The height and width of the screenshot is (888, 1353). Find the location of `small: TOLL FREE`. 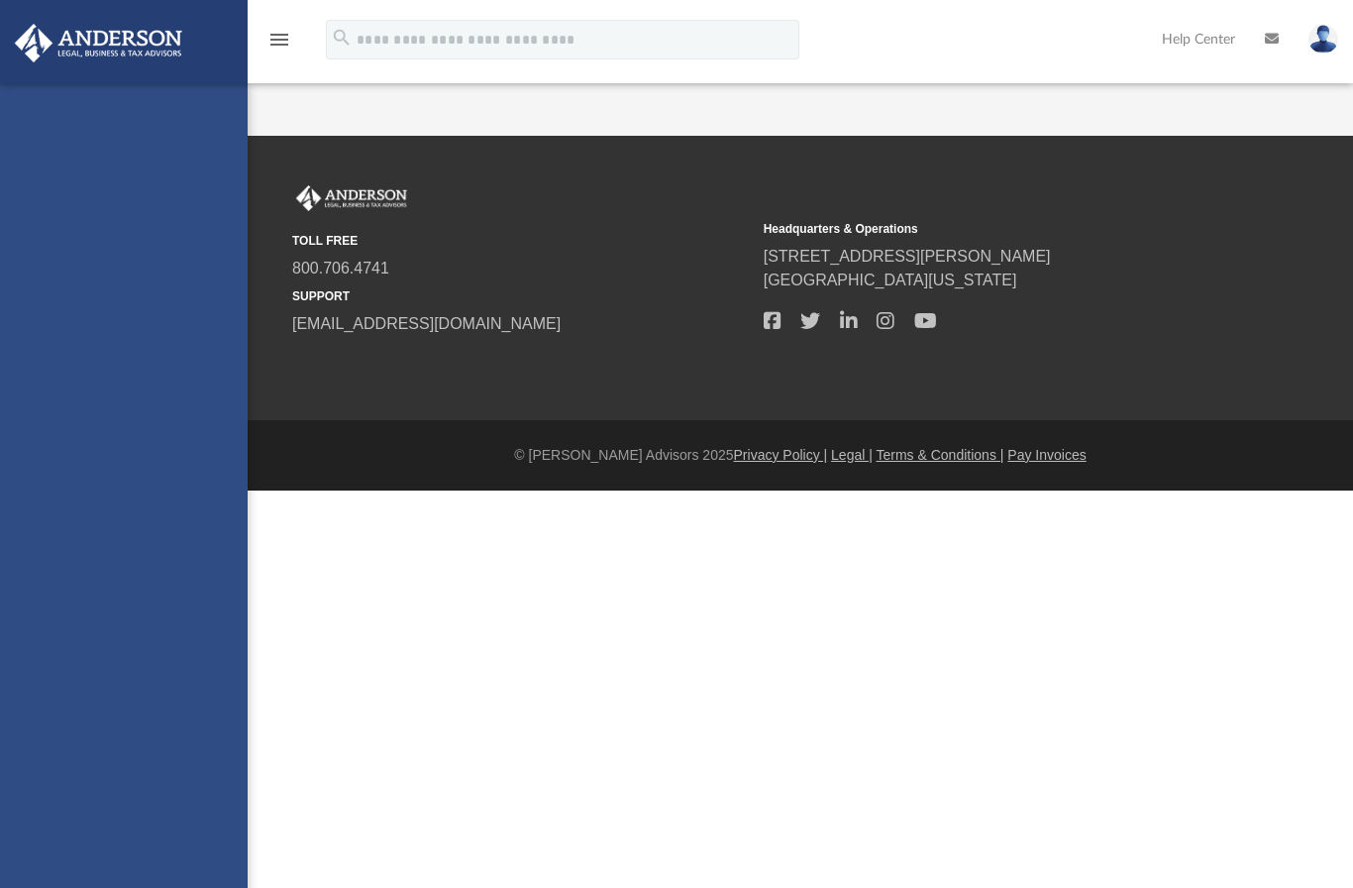

small: TOLL FREE is located at coordinates (521, 241).